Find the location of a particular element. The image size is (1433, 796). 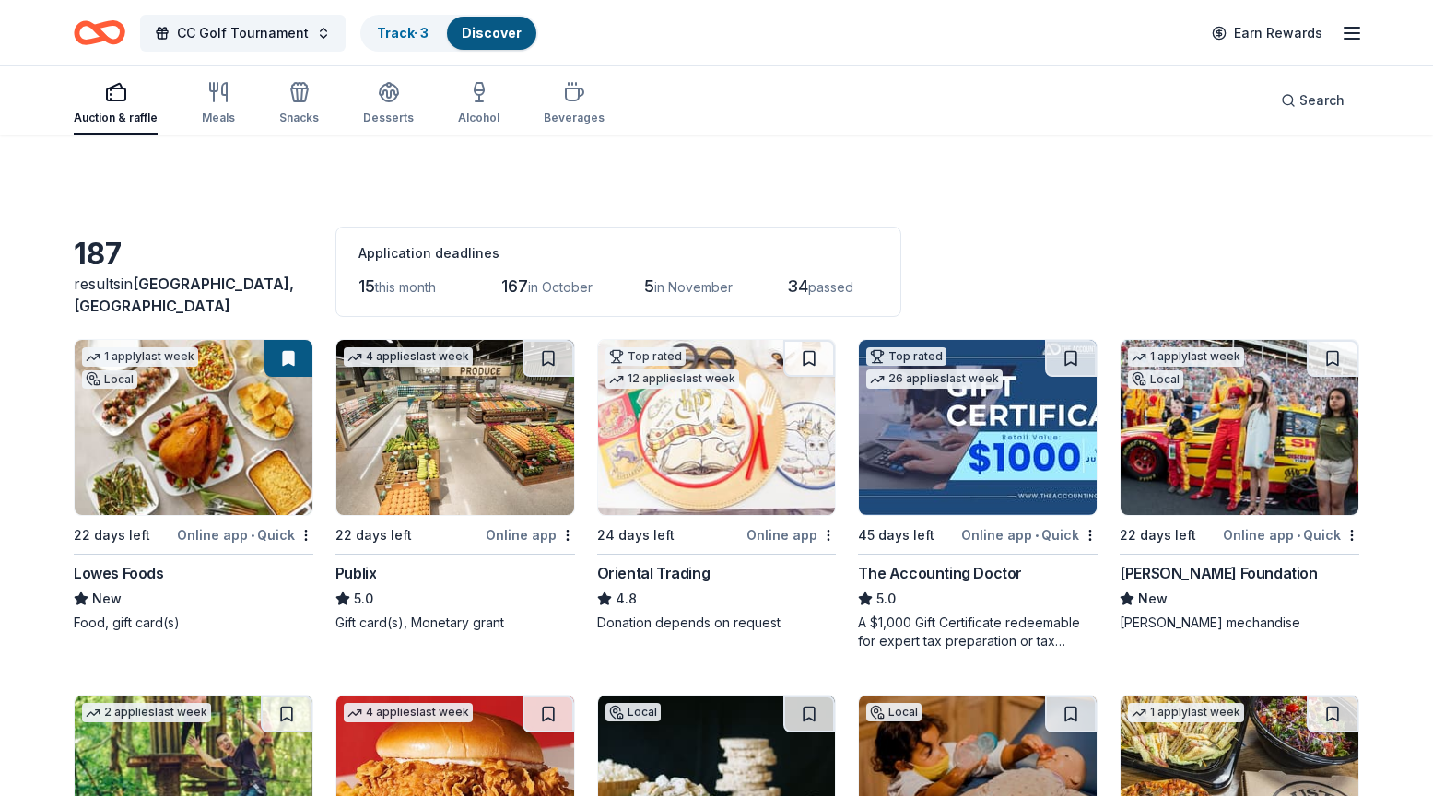

a: Home is located at coordinates (99, 32).